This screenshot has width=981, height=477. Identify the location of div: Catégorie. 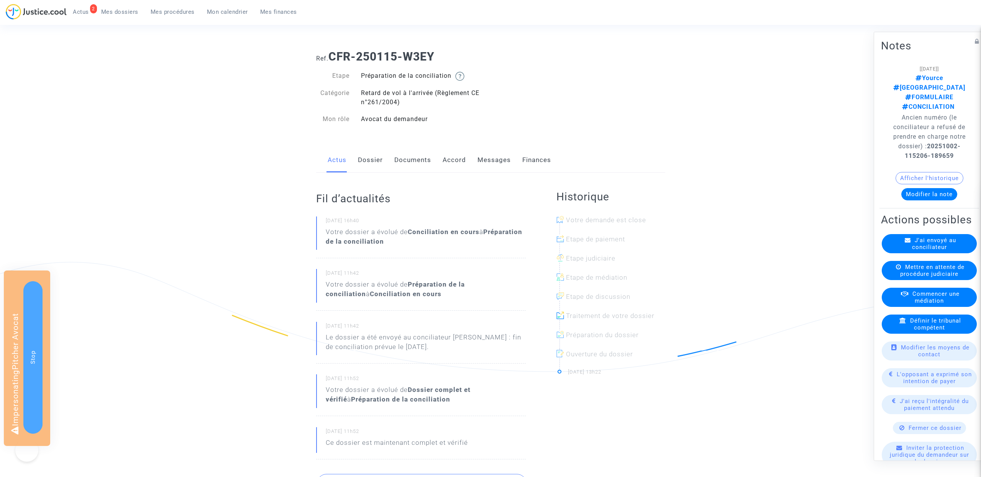
(333, 98).